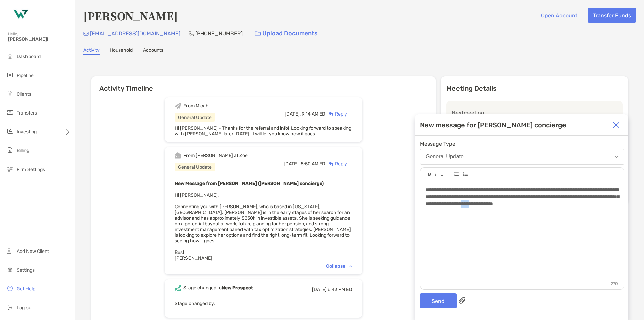 The width and height of the screenshot is (644, 320). Describe the element at coordinates (10, 307) in the screenshot. I see `img: logout icon` at that location.